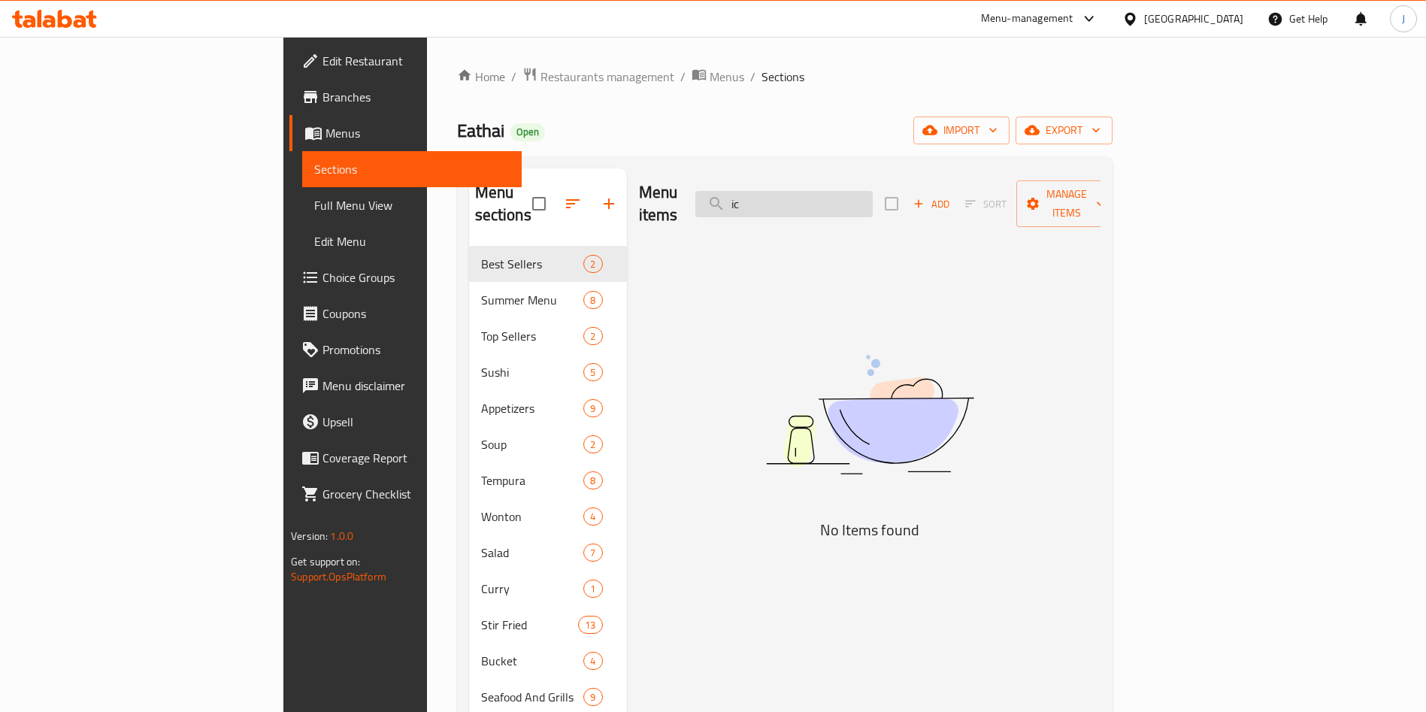  I want to click on a: Support.OpsPlatform, so click(338, 576).